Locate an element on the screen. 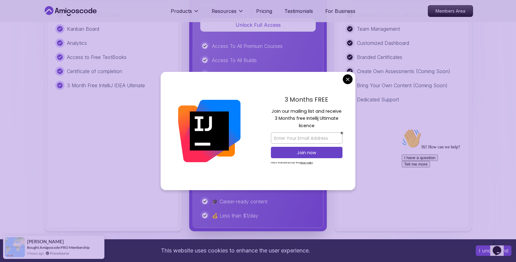  p: Access To All Premium Courses is located at coordinates (247, 46).